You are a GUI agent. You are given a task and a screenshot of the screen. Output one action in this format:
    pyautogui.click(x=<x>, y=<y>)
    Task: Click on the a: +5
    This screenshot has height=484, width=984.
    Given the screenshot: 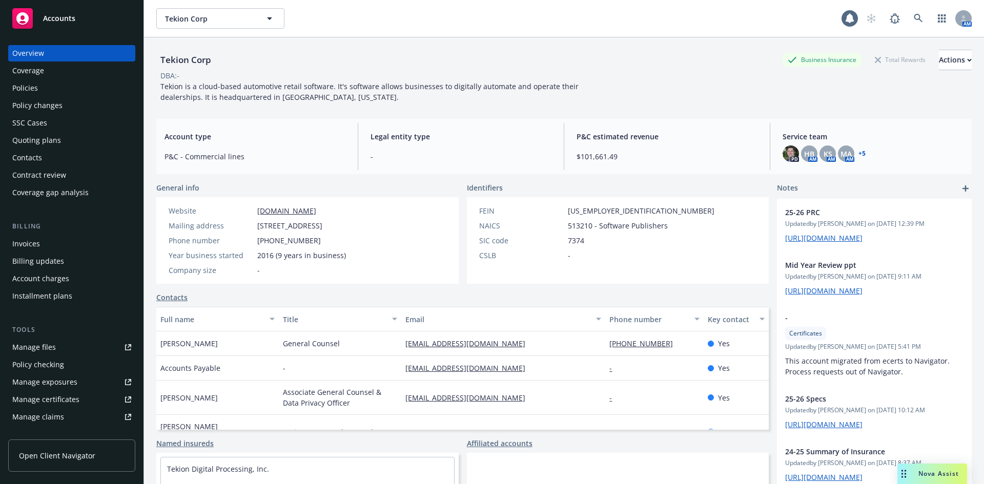 What is the action you would take?
    pyautogui.click(x=862, y=154)
    